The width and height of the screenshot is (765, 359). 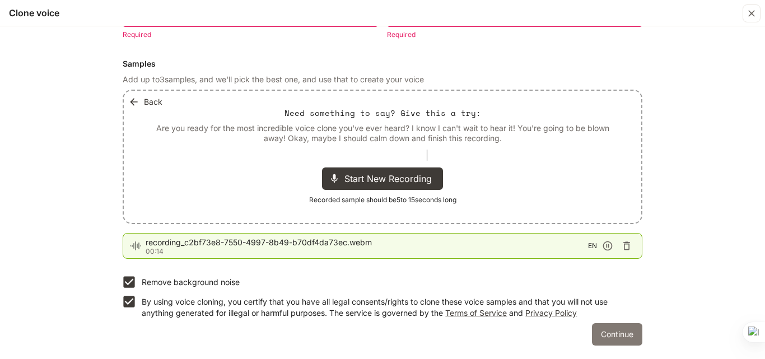 What do you see at coordinates (34, 13) in the screenshot?
I see `h5: Clone voice` at bounding box center [34, 13].